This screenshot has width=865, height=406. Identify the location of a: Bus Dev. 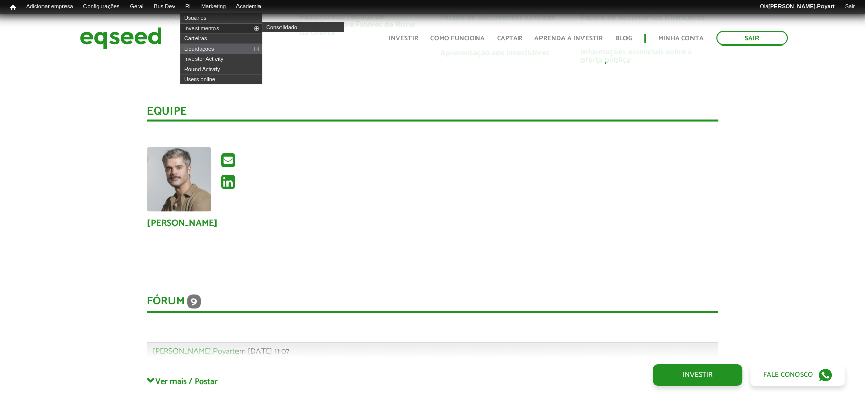
(164, 7).